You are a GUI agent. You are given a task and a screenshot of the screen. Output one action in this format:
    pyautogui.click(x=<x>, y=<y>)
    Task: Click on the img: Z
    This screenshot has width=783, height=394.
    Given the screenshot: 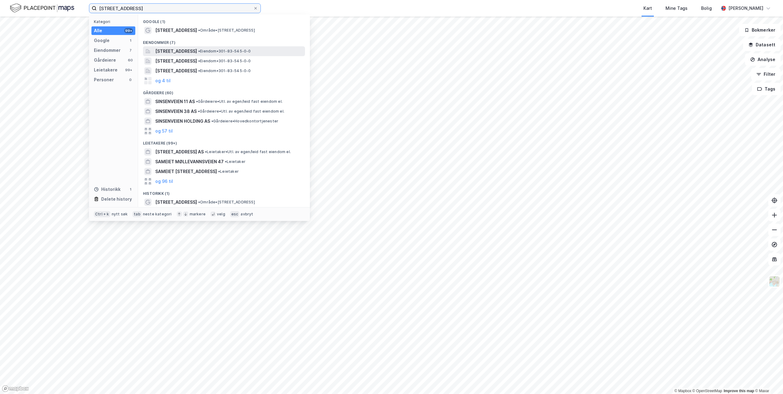 What is the action you would take?
    pyautogui.click(x=774, y=281)
    